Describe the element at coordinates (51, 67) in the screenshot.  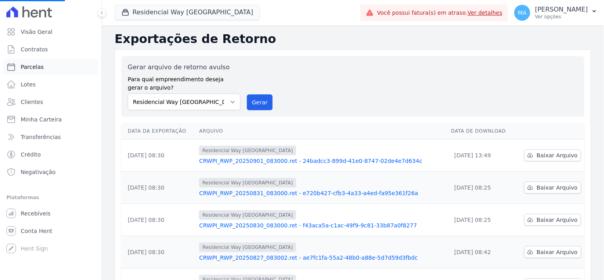
I see `a: Parcelas` at that location.